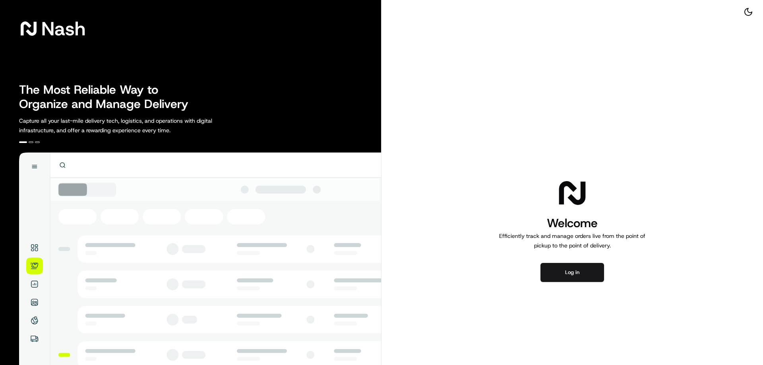 Image resolution: width=763 pixels, height=365 pixels. Describe the element at coordinates (108, 97) in the screenshot. I see `h2: The Most Reliable Way to Organize and Manage Delivery` at that location.